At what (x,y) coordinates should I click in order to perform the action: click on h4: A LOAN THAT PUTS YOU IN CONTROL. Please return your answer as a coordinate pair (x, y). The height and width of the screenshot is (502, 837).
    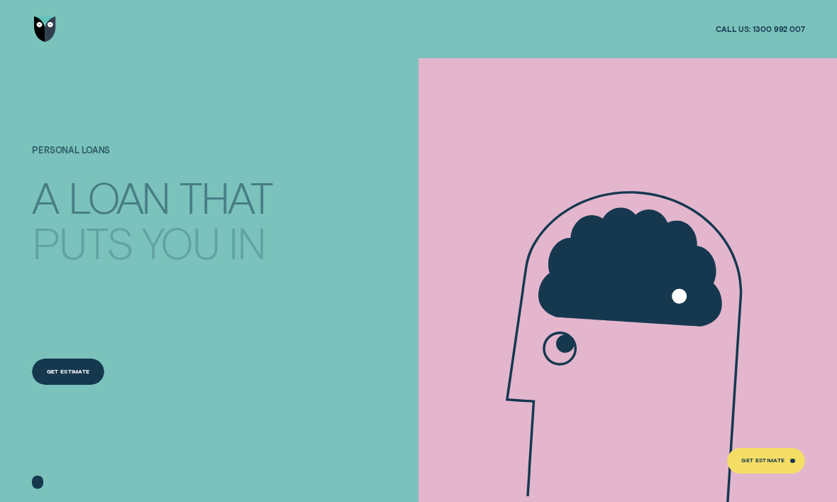
    Looking at the image, I should click on (158, 227).